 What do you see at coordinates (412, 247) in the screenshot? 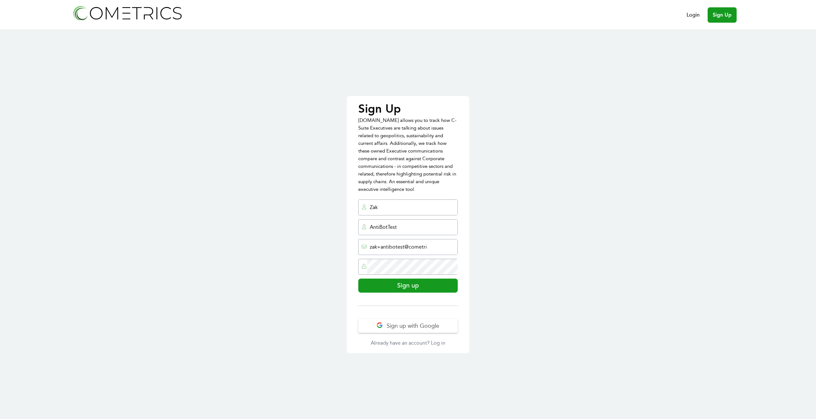
I see `input: Email` at bounding box center [412, 247].